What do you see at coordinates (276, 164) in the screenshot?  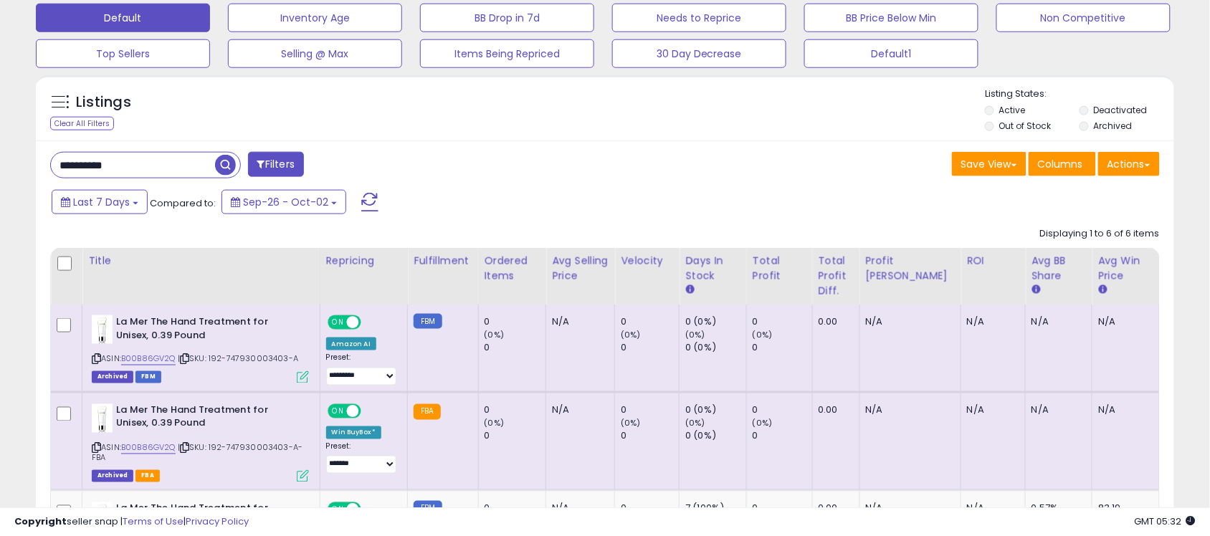 I see `button: Filters` at bounding box center [276, 164].